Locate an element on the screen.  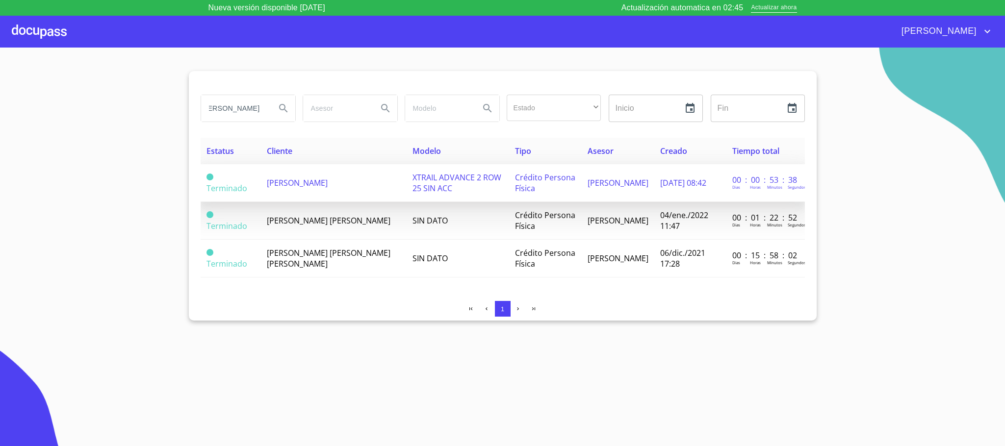
span: 04/ene./2022 11:47 is located at coordinates (684, 221).